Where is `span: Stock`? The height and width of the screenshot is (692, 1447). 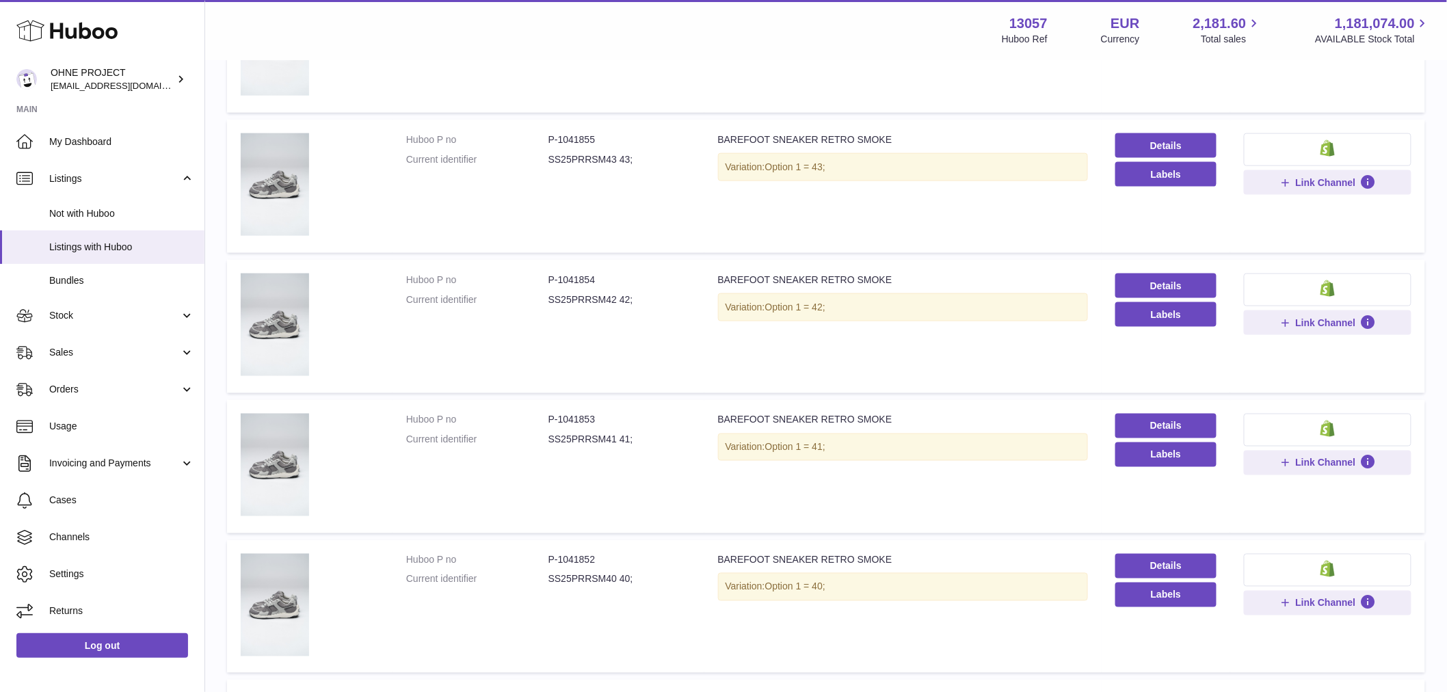
span: Stock is located at coordinates (114, 315).